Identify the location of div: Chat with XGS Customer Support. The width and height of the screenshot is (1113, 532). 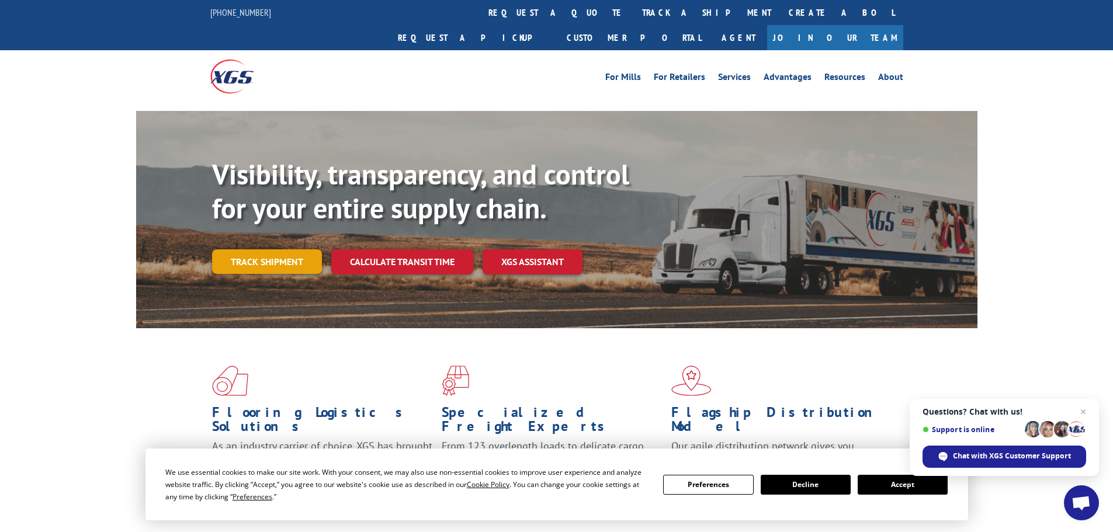
(1005, 457).